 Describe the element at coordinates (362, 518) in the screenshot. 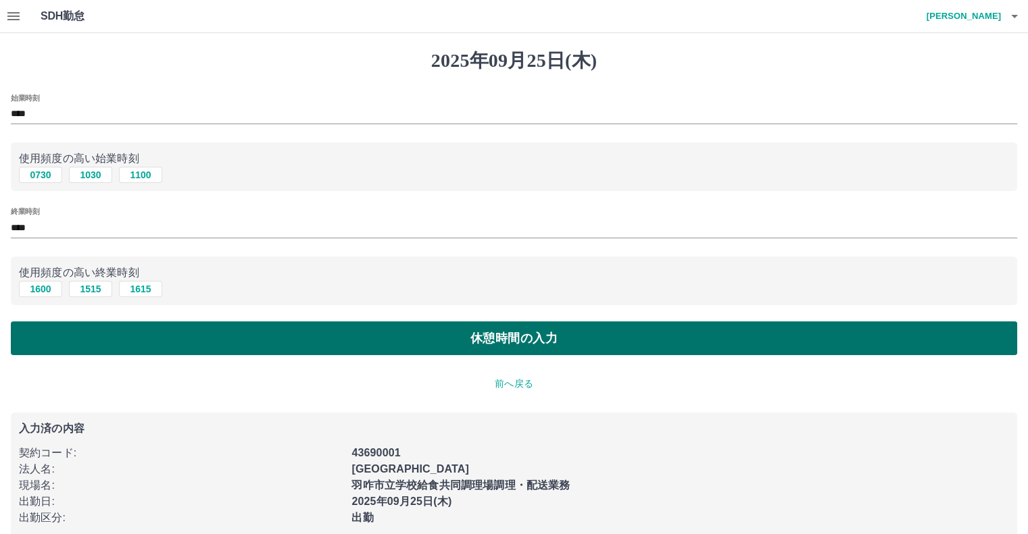

I see `b: 出勤` at that location.